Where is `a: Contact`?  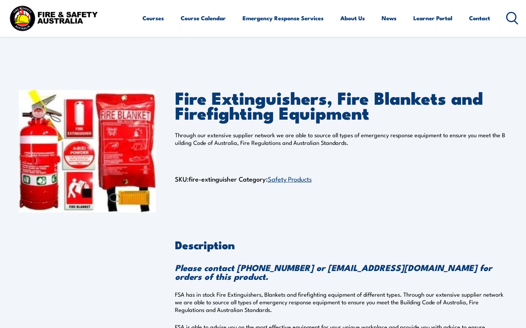
a: Contact is located at coordinates (480, 18).